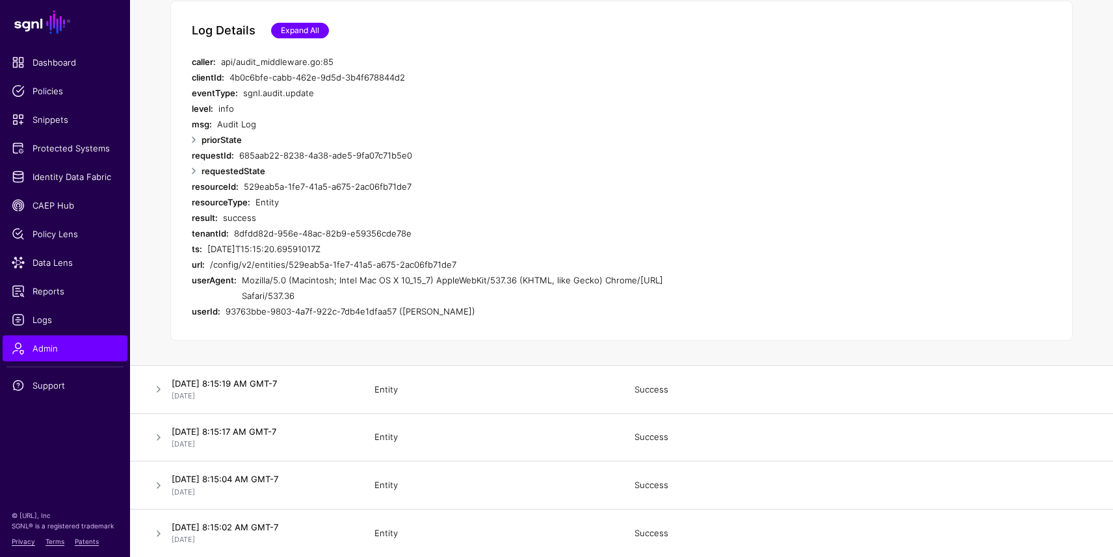  I want to click on div: /config/v2/entities/529eab5a-1fe7-41a5-a675-2ac06fb71de7, so click(461, 265).